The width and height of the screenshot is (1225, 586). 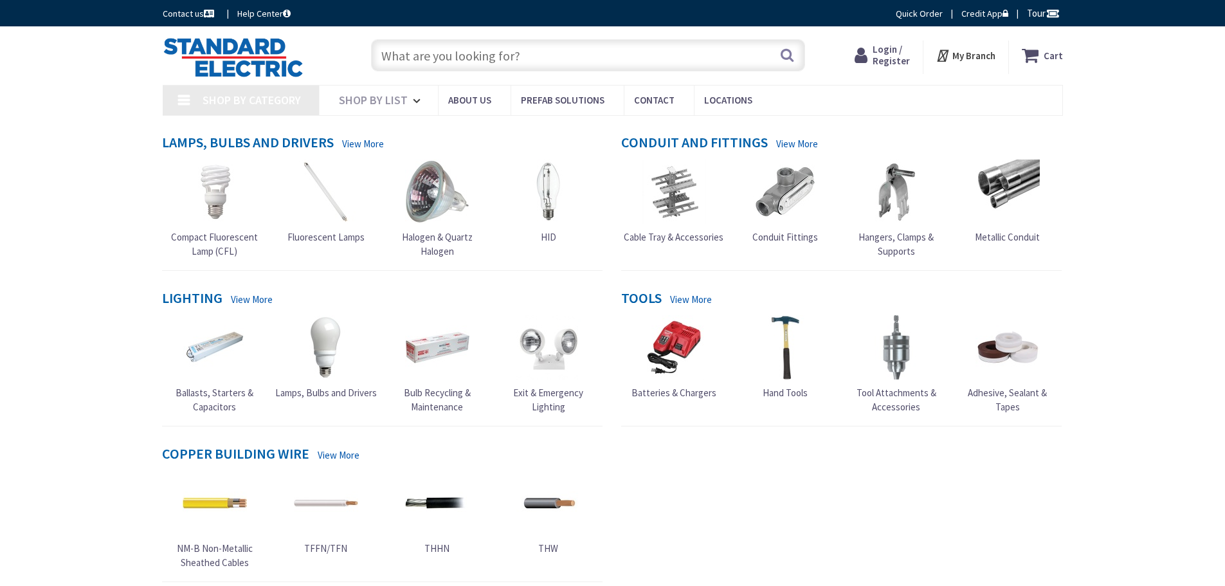 I want to click on span: Lamps, Bulbs and Drivers, so click(x=326, y=392).